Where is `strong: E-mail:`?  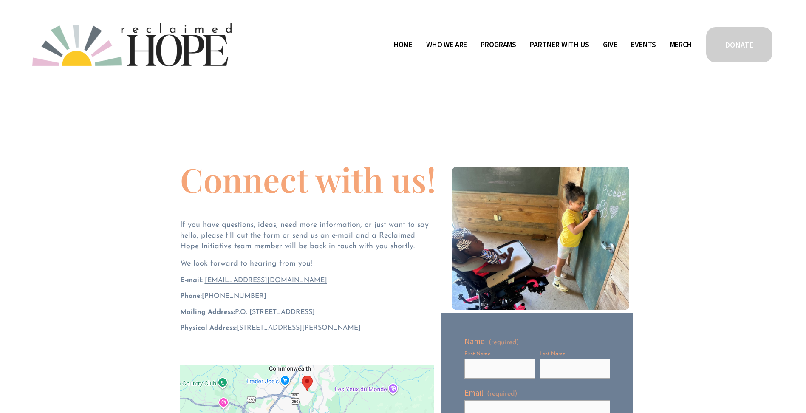 strong: E-mail: is located at coordinates (191, 280).